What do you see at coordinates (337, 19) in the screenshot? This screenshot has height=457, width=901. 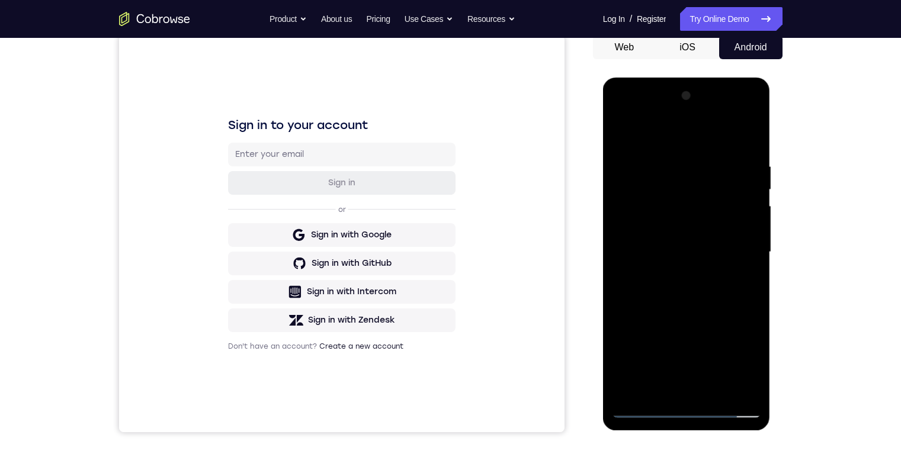 I see `a: About us` at bounding box center [337, 19].